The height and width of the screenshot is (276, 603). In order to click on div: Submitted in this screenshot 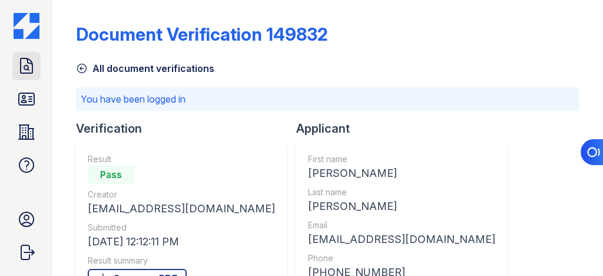, I will do `click(181, 227)`.